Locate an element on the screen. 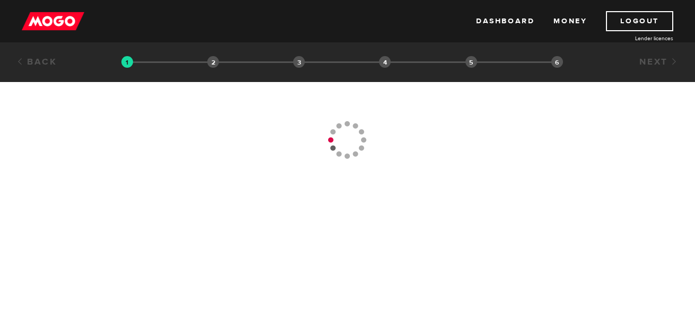 The width and height of the screenshot is (695, 327). a: Back is located at coordinates (37, 62).